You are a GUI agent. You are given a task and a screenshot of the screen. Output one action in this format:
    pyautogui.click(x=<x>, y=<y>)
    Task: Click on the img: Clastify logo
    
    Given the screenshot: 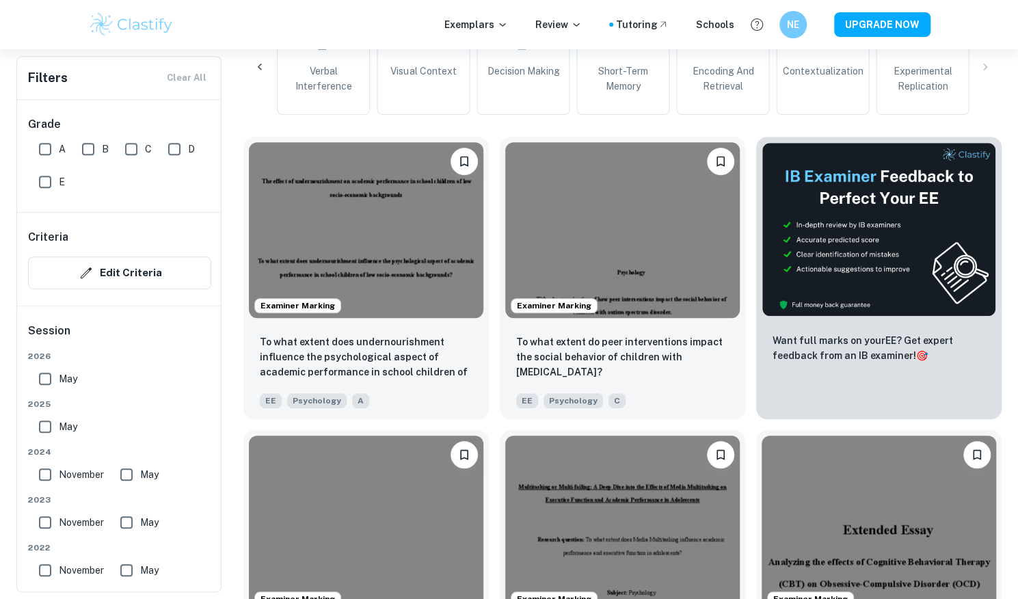 What is the action you would take?
    pyautogui.click(x=131, y=25)
    